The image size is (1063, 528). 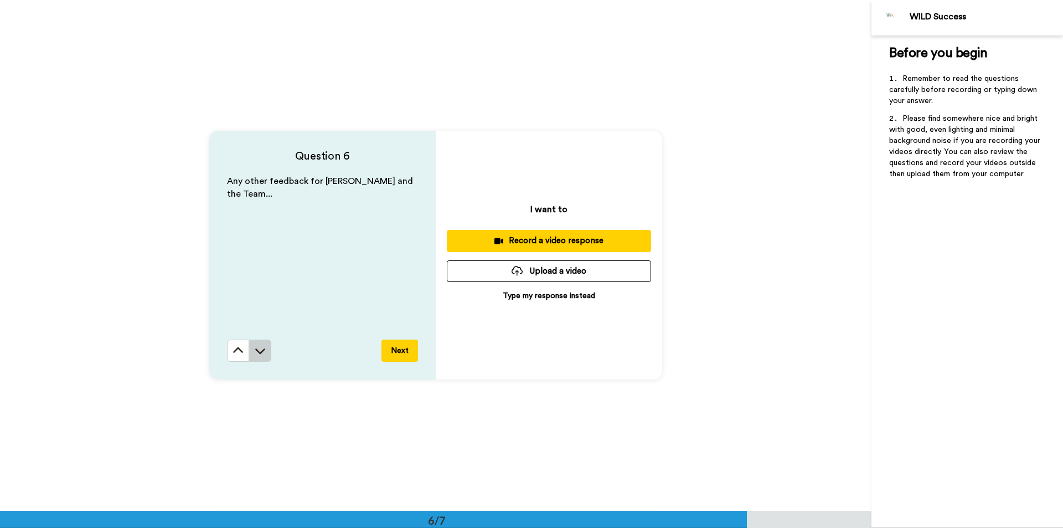 I want to click on p: I want to, so click(x=549, y=209).